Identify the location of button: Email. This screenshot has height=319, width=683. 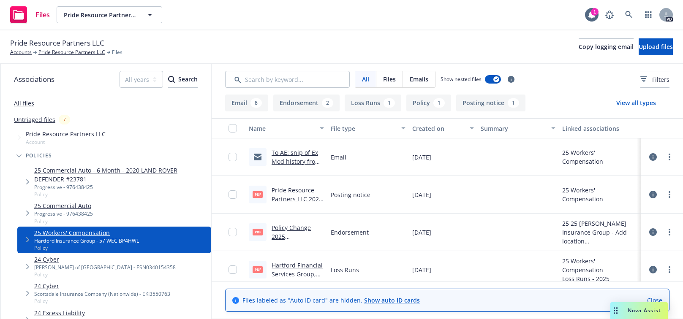
(247, 103).